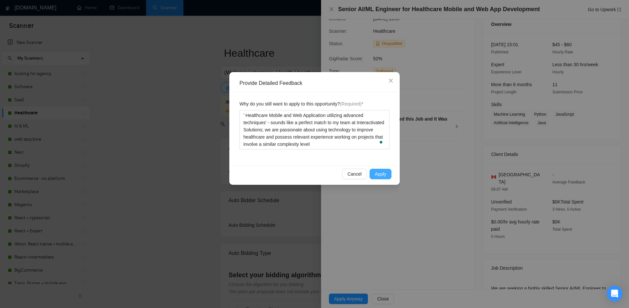 The image size is (629, 308). Describe the element at coordinates (380, 174) in the screenshot. I see `span: Apply` at that location.